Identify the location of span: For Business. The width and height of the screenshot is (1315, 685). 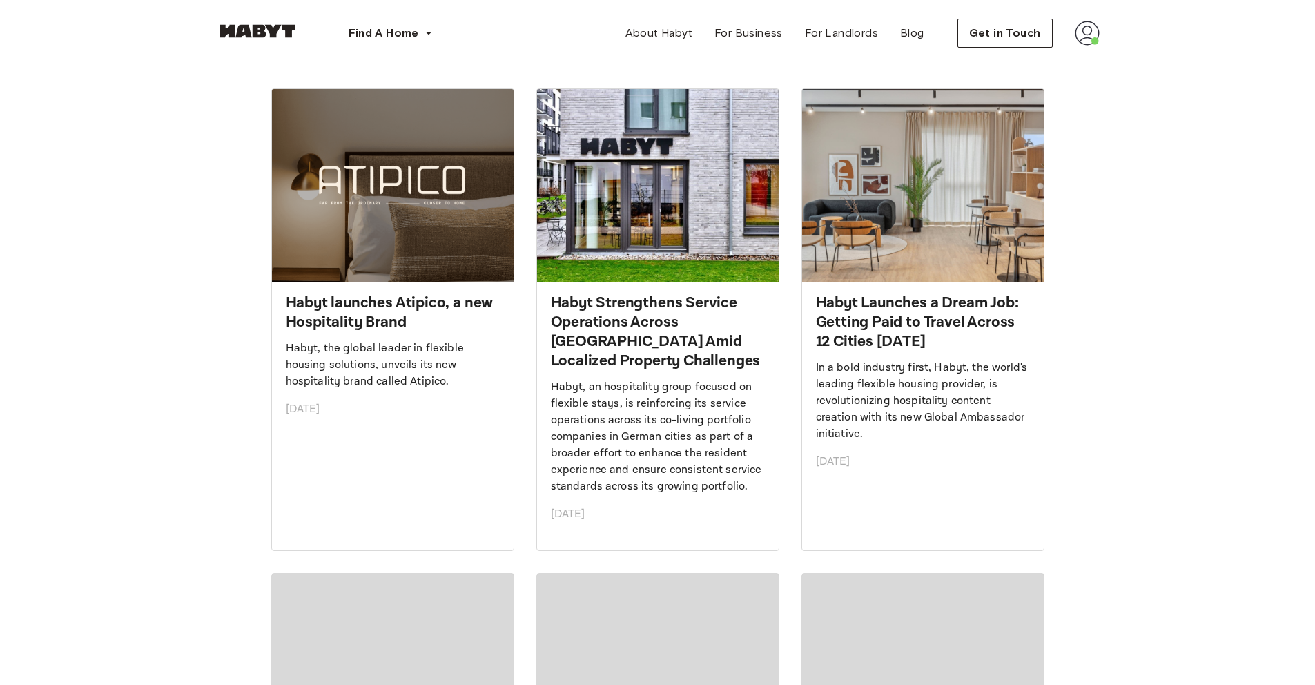
(748, 33).